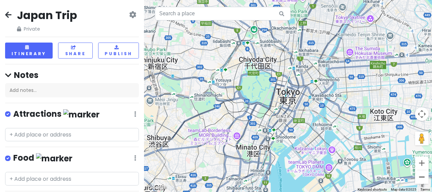 This screenshot has width=432, height=192. I want to click on button: Publish, so click(119, 50).